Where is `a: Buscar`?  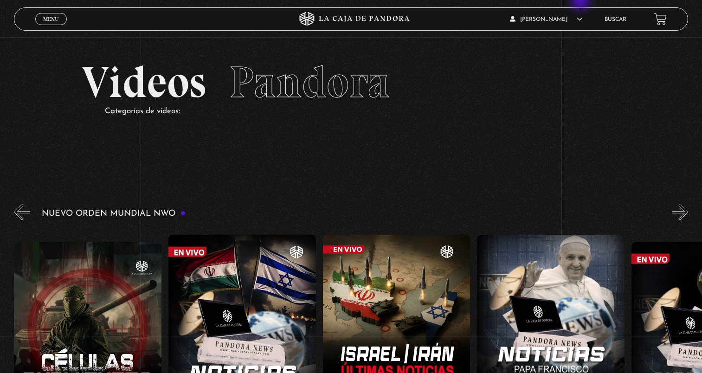
a: Buscar is located at coordinates (615, 19).